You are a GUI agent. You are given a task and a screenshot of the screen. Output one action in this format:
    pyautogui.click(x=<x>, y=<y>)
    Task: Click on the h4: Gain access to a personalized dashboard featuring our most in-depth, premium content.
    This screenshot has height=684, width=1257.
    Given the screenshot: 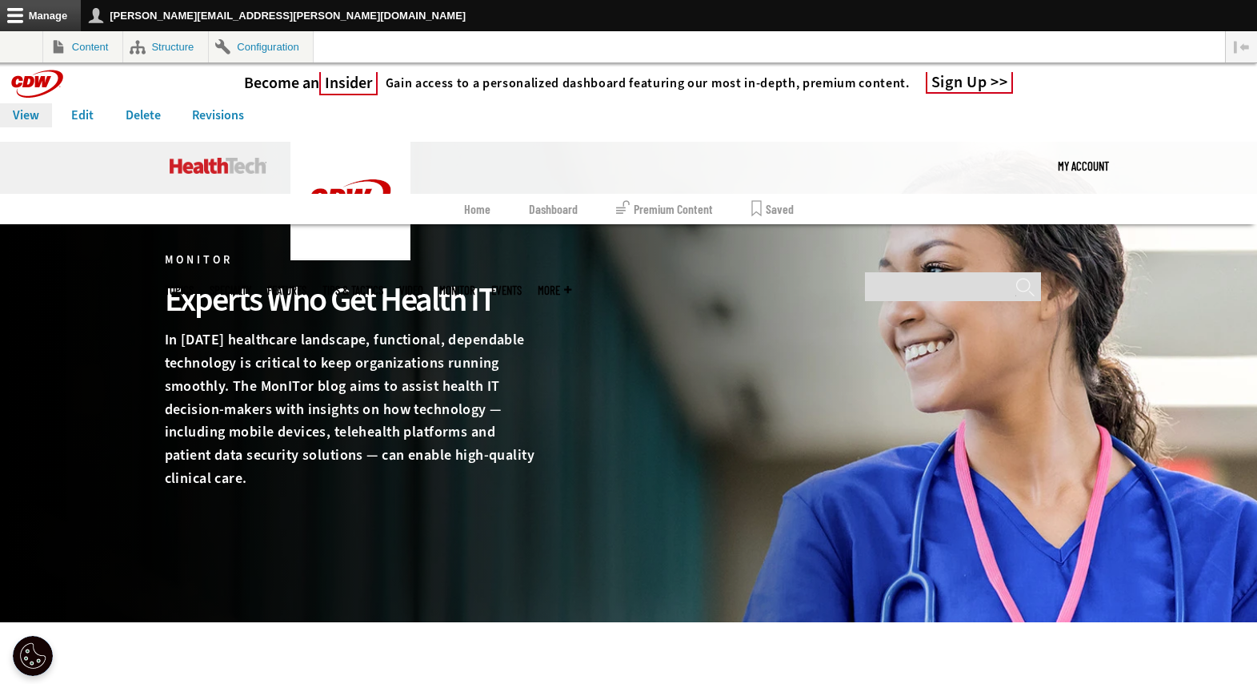 What is the action you would take?
    pyautogui.click(x=648, y=83)
    